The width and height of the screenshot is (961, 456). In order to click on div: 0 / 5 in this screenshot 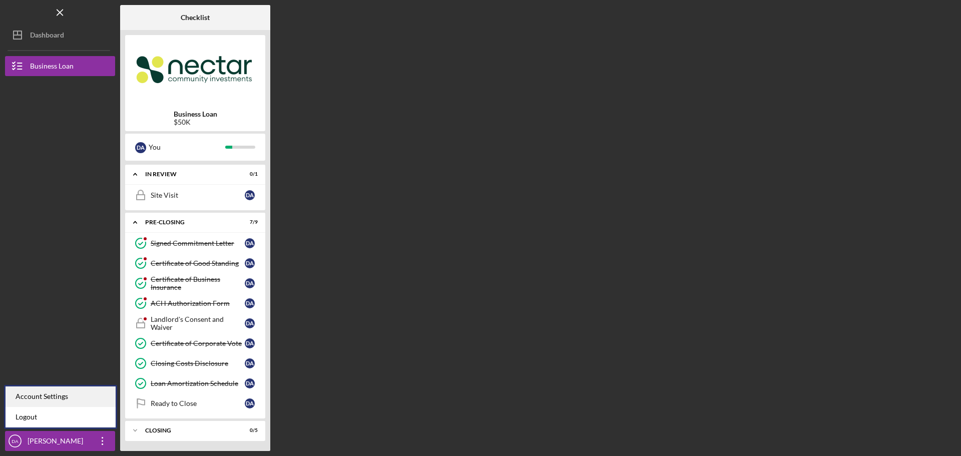, I will do `click(249, 430)`.